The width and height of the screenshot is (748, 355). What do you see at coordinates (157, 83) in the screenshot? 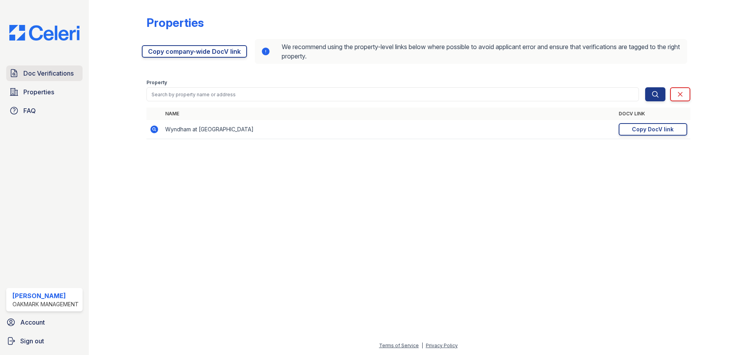
I see `label: Property` at bounding box center [157, 83].